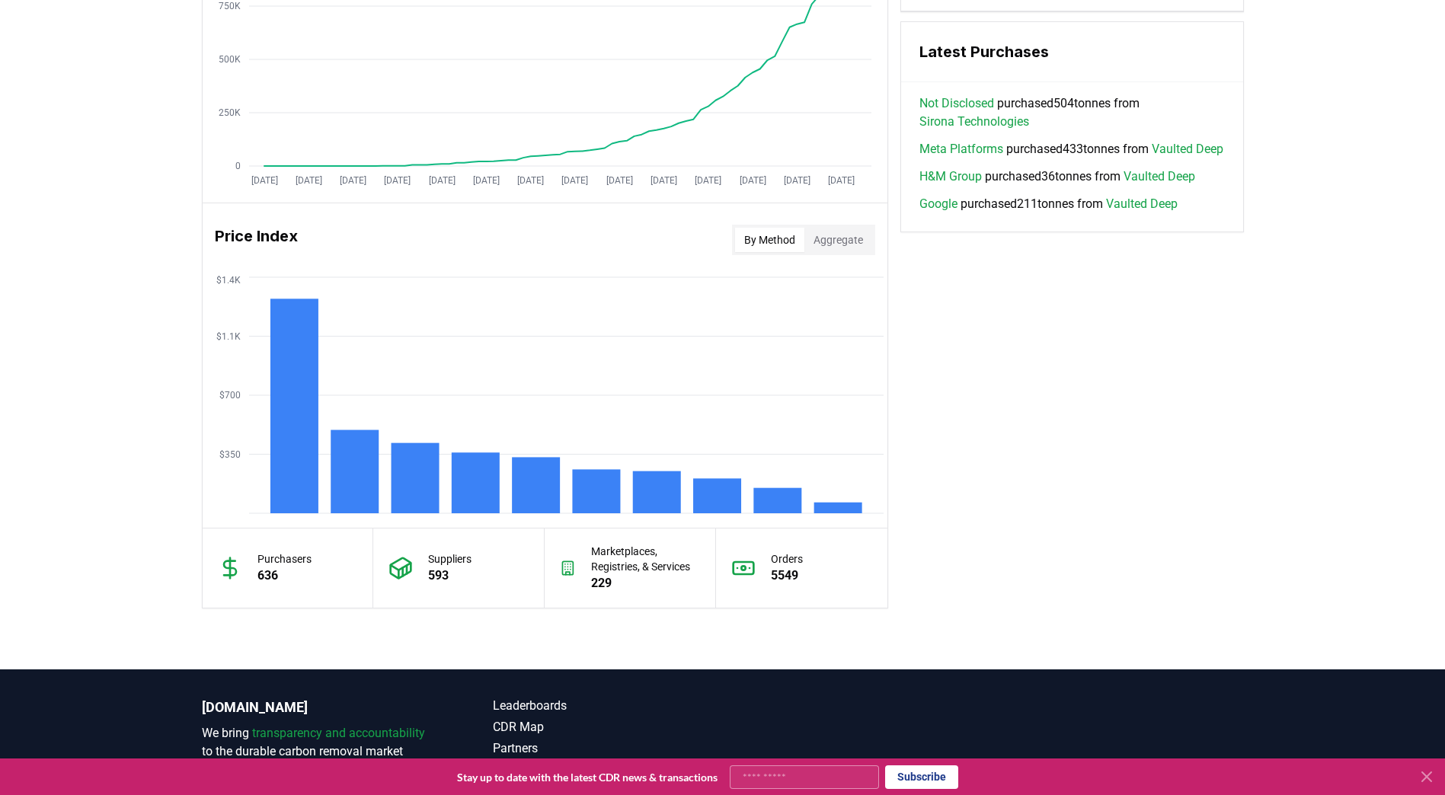 The height and width of the screenshot is (795, 1445). I want to click on h3: Price Index, so click(256, 240).